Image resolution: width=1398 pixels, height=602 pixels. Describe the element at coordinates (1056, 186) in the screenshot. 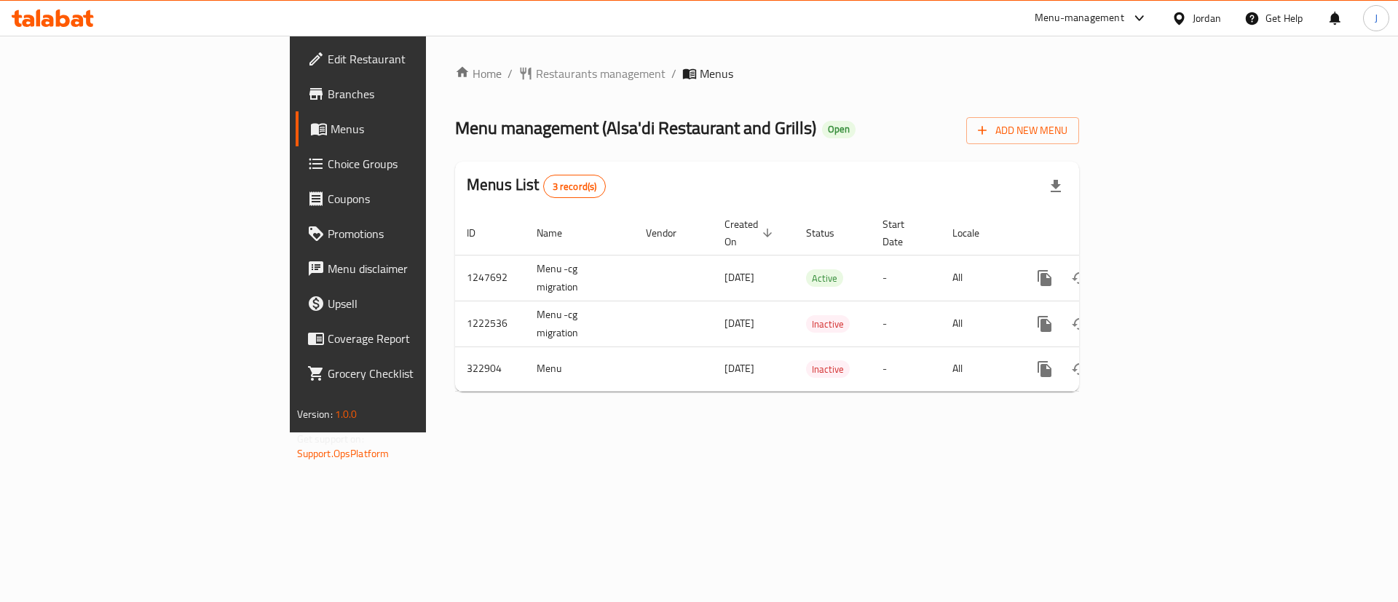

I see `div: Export file` at that location.